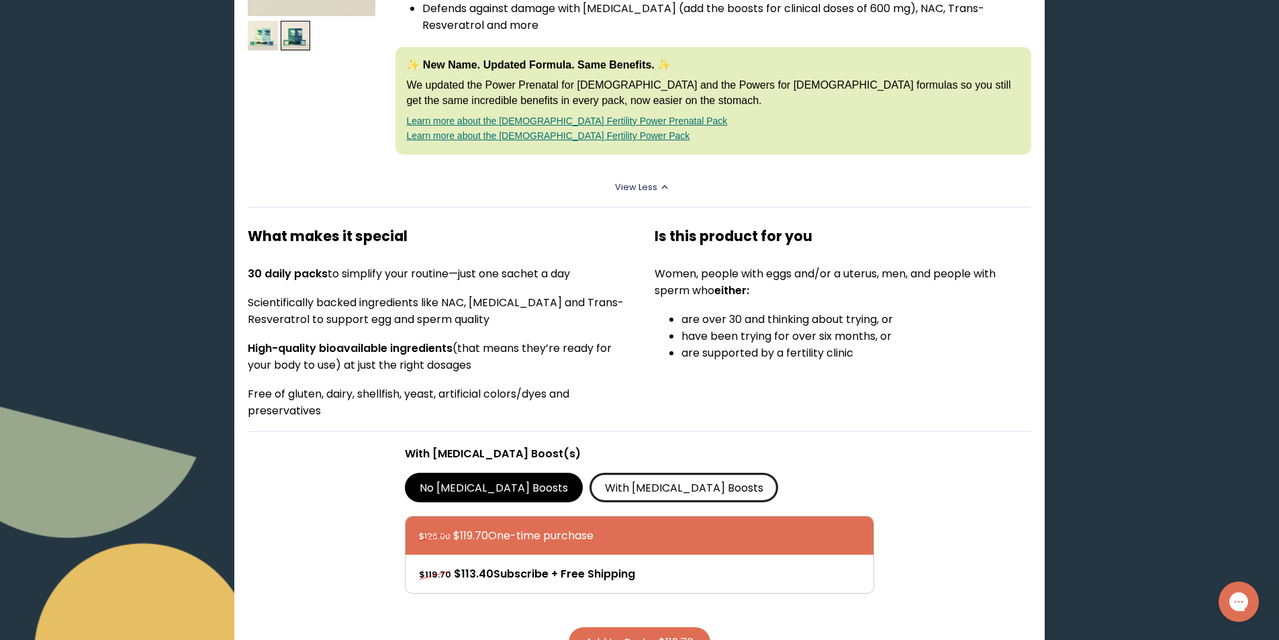 The image size is (1279, 640). I want to click on p: Women, people with eggs and/or a uterus, men, and people with sperm who, so click(843, 282).